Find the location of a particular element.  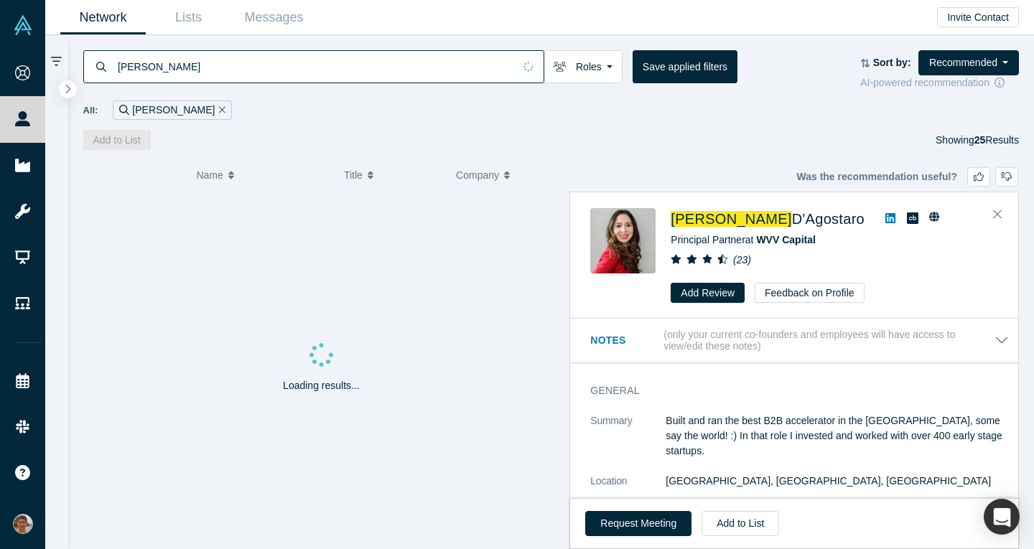

span: WVV Capital is located at coordinates (785, 240).